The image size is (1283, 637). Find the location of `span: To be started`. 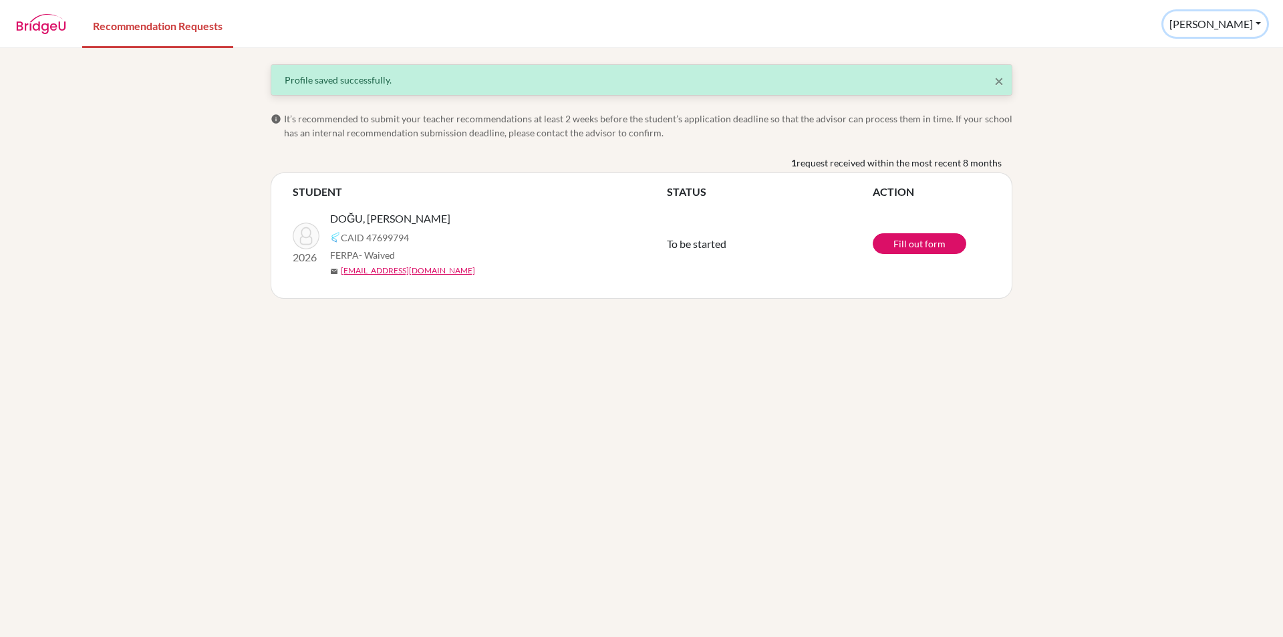

span: To be started is located at coordinates (696, 243).